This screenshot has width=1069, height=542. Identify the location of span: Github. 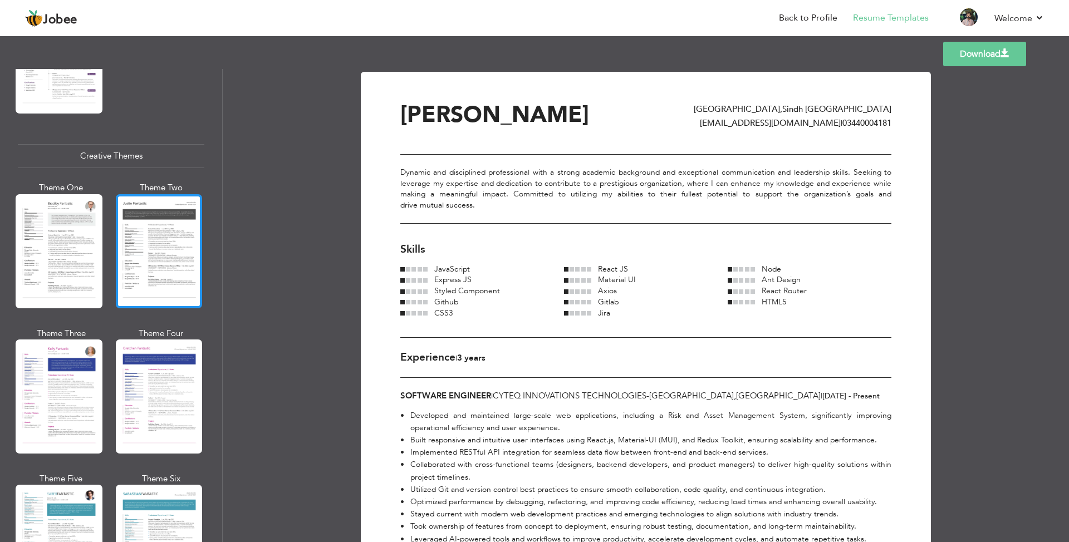
(446, 302).